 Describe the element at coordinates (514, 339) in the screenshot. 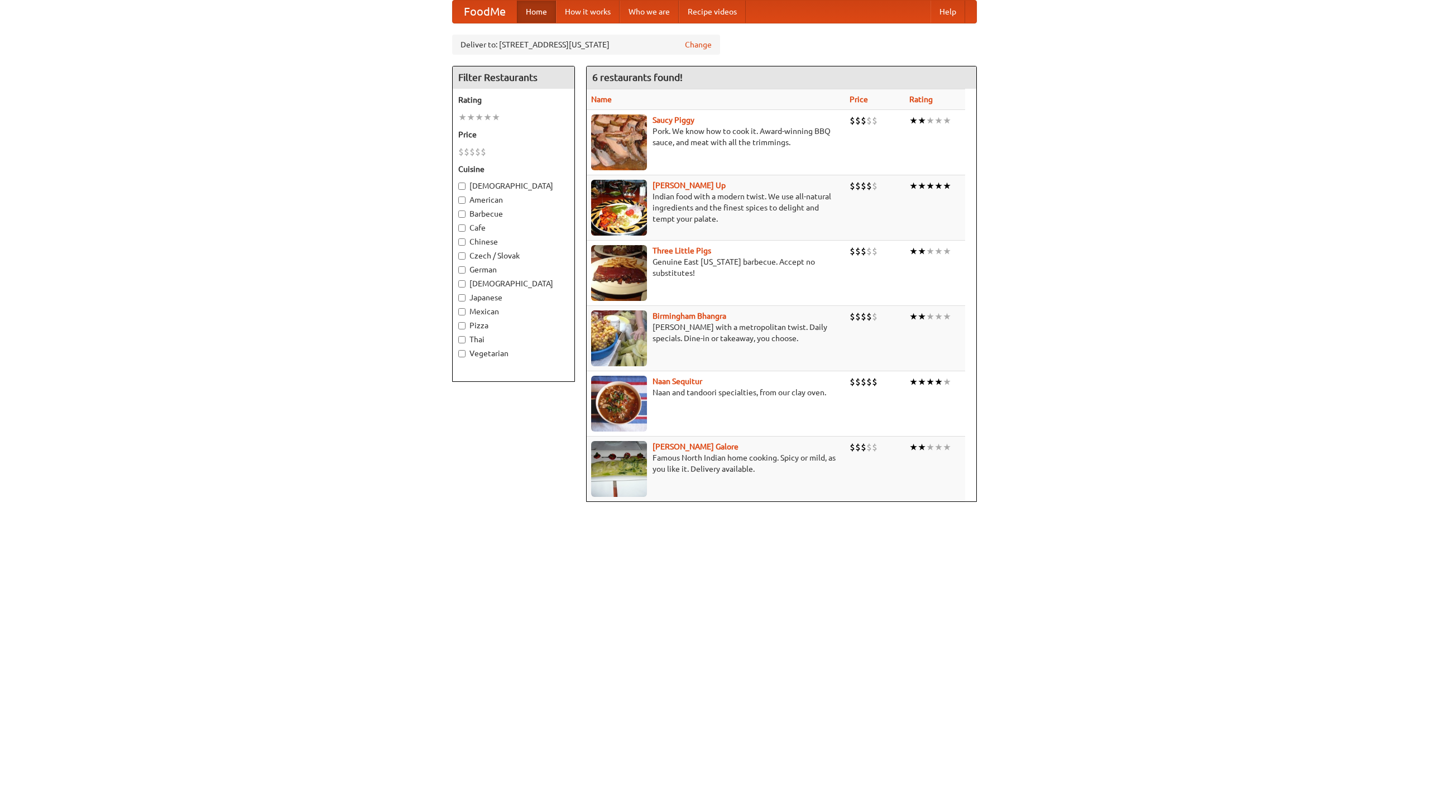

I see `label: Thai` at that location.